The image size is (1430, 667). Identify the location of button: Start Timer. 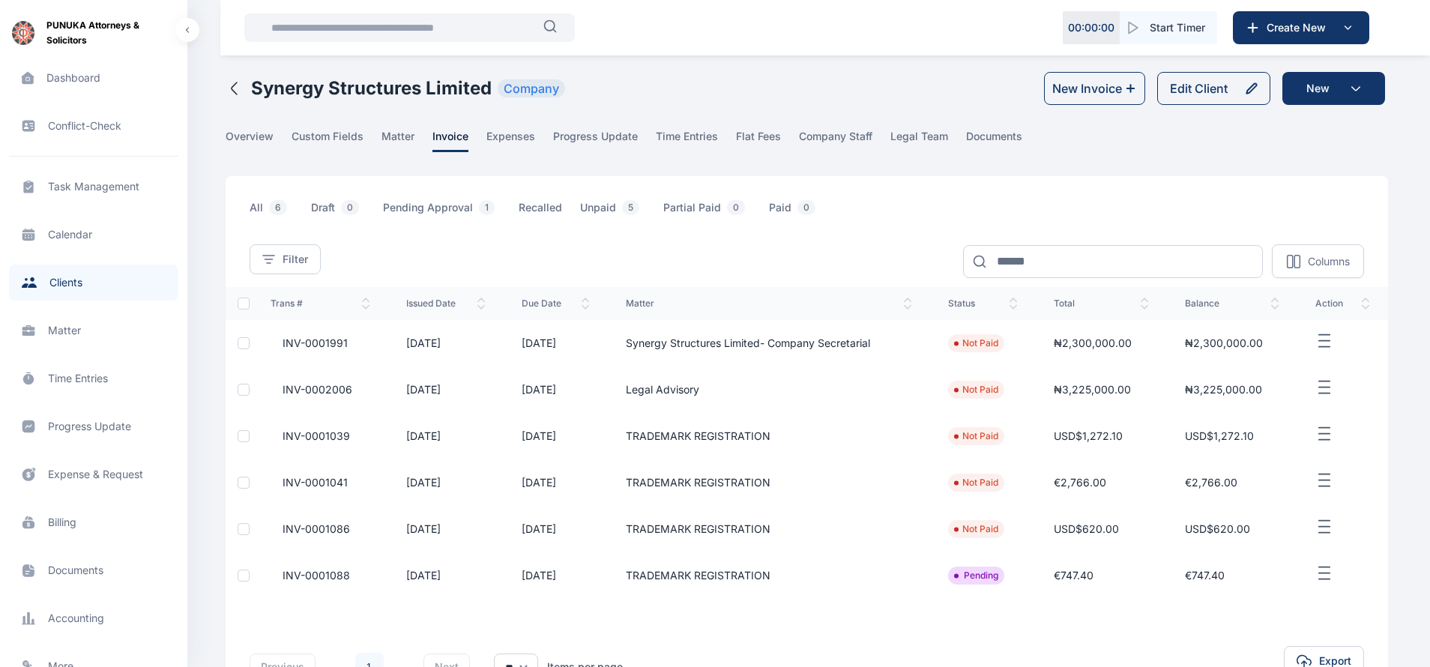
(1169, 28).